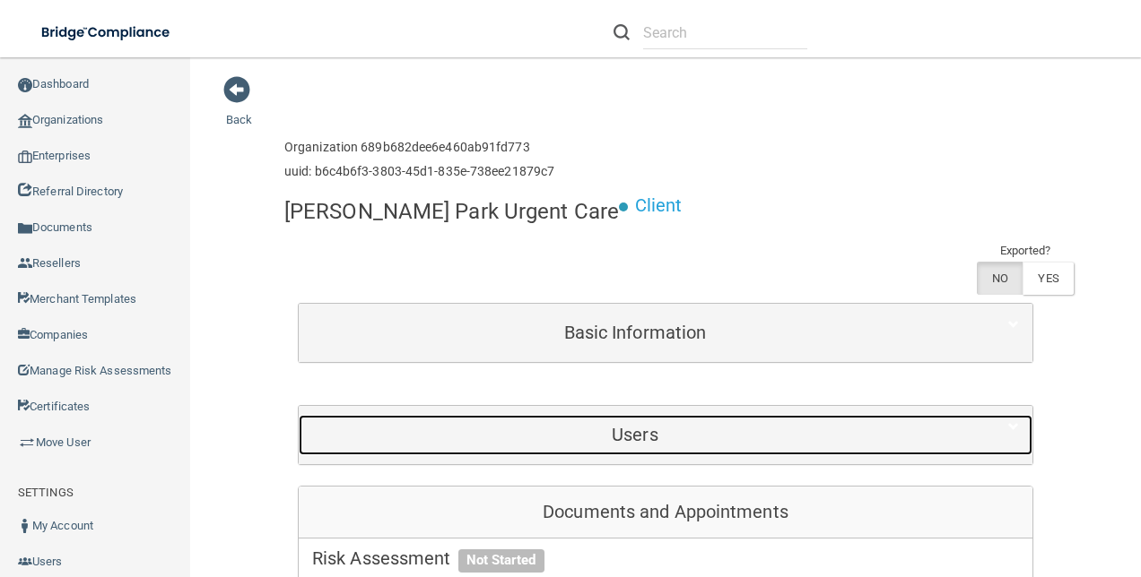 This screenshot has height=577, width=1141. I want to click on img: bridge_compliance_login_screen.278c3ca4.svg, so click(107, 32).